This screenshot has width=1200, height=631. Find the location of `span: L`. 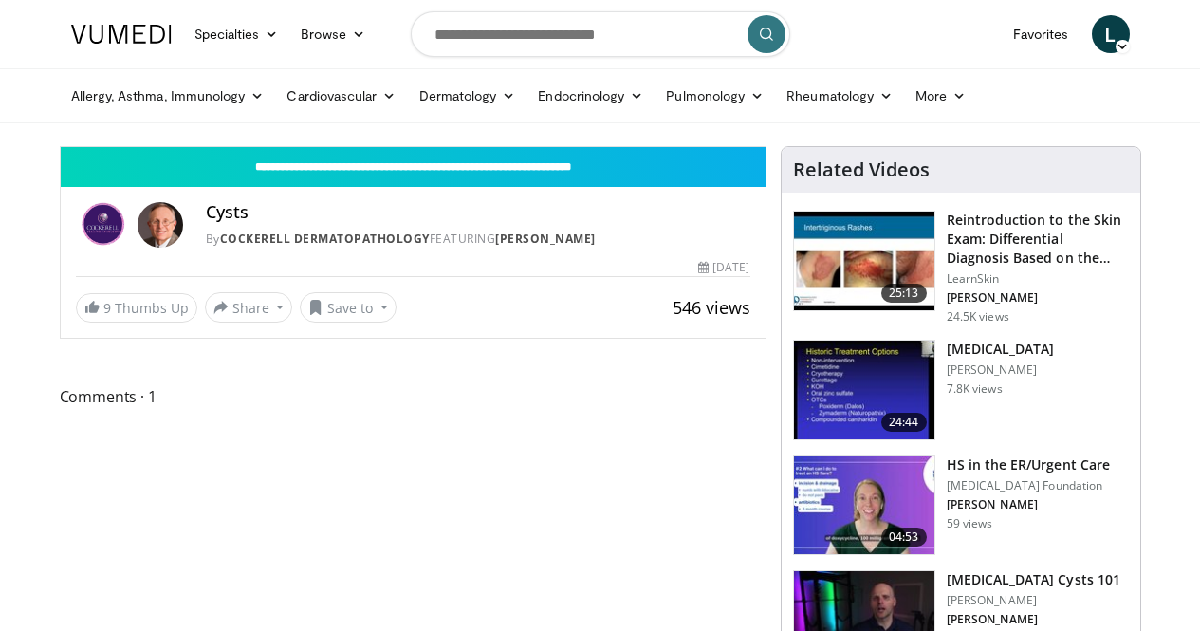

span: L is located at coordinates (1110, 34).